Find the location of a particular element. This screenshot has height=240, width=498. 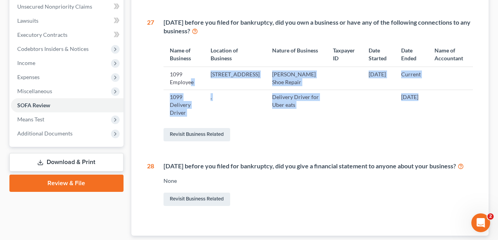

a: Review & File is located at coordinates (66, 183).